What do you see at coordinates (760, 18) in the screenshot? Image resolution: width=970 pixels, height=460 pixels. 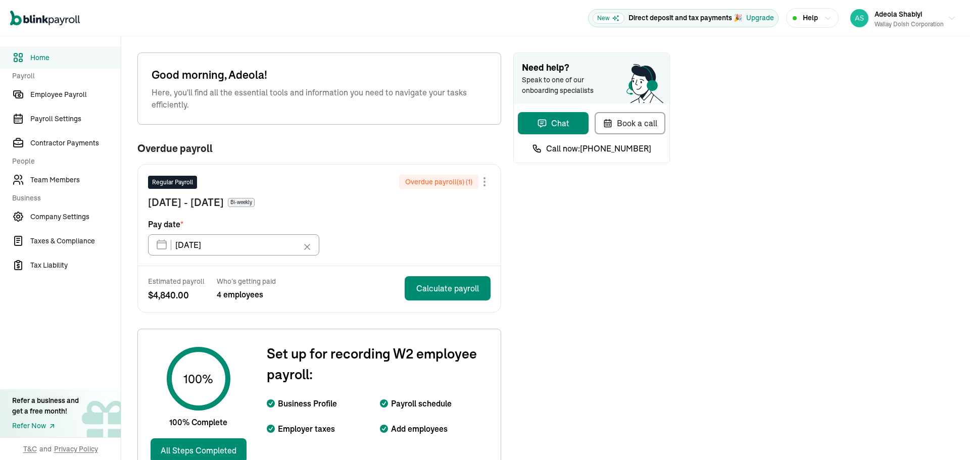 I see `div: Upgrade` at bounding box center [760, 18].